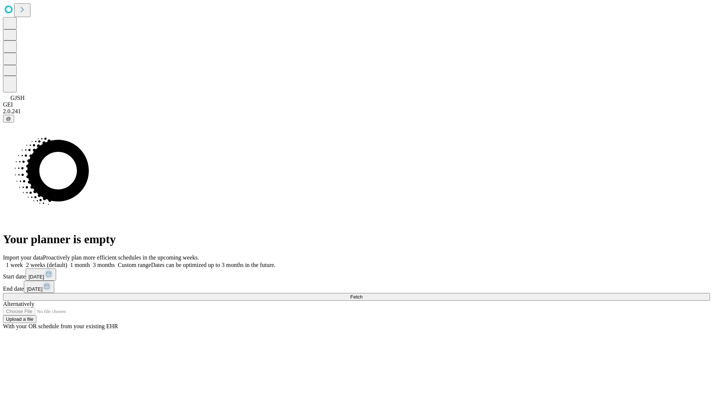 This screenshot has height=401, width=713. Describe the element at coordinates (356, 287) in the screenshot. I see `div: End date` at that location.